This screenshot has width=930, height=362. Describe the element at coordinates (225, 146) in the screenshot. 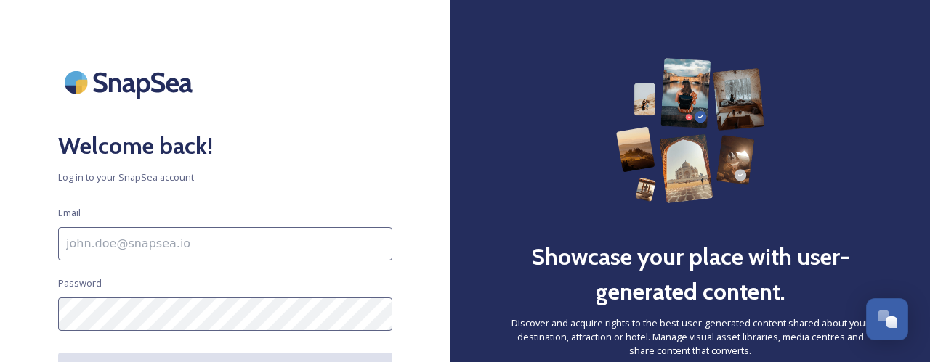

I see `h2: Welcome back!` at that location.